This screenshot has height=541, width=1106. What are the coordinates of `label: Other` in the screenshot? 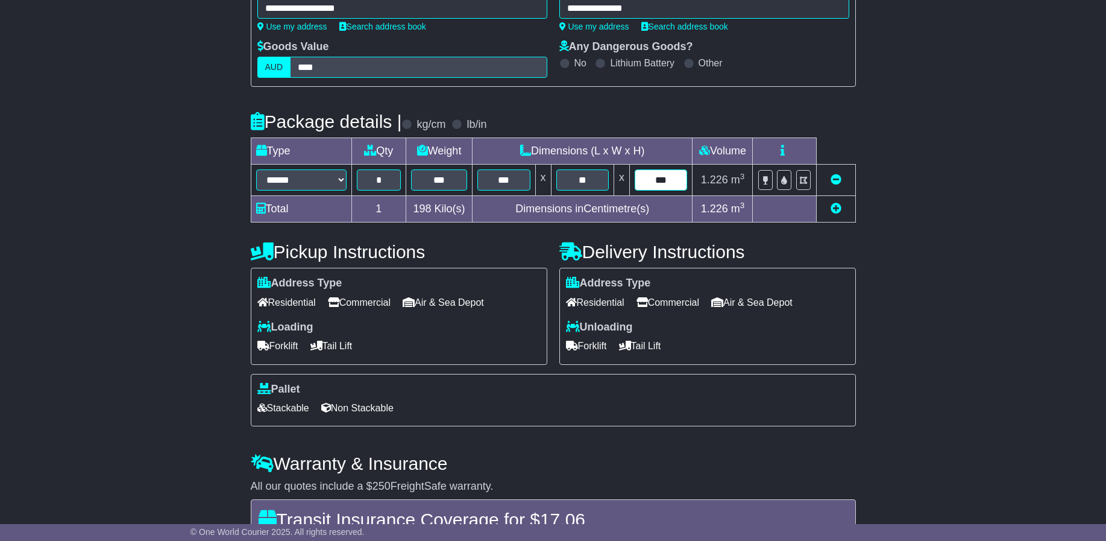 It's located at (711, 63).